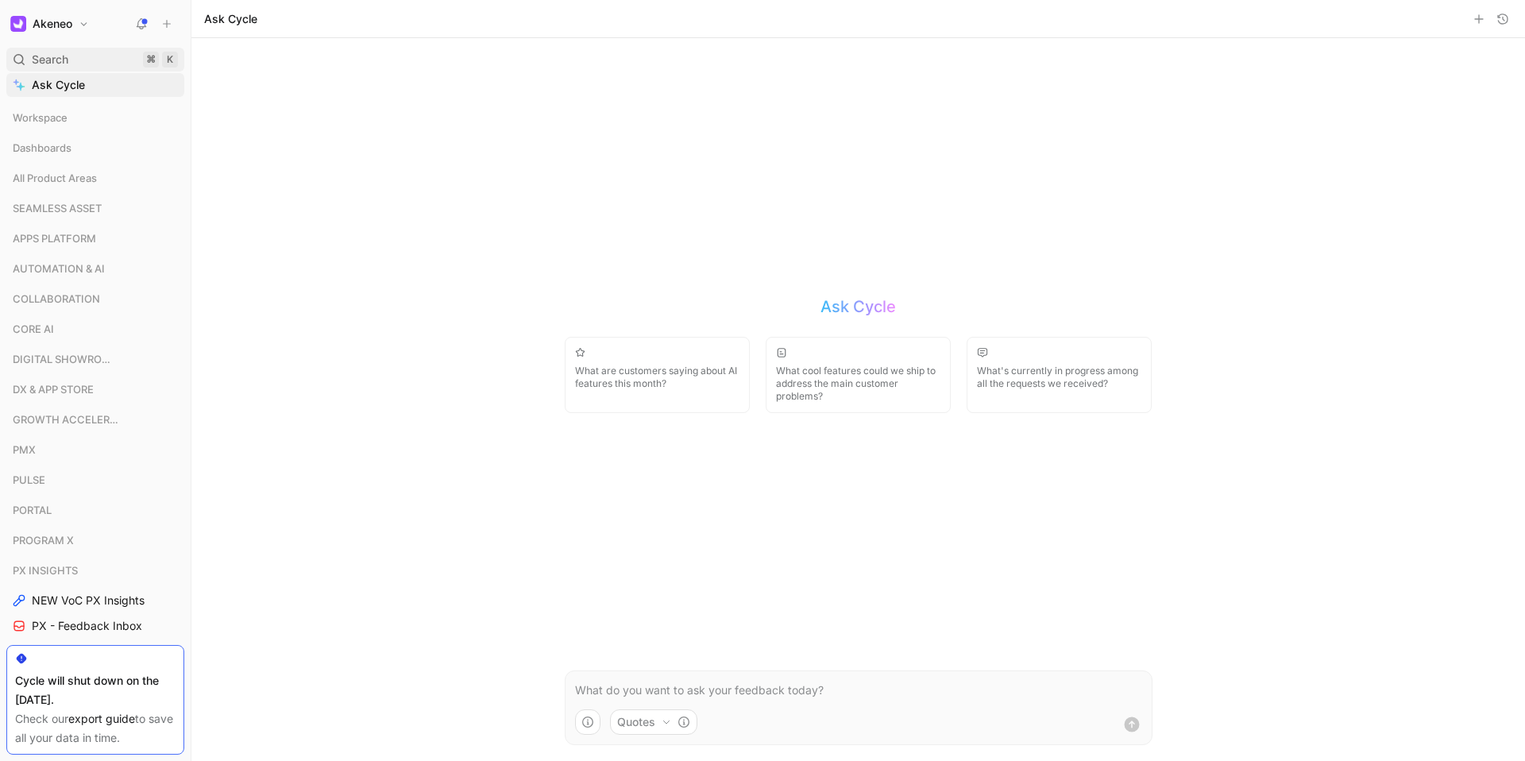 The width and height of the screenshot is (1525, 761). What do you see at coordinates (95, 118) in the screenshot?
I see `div: Workspace` at bounding box center [95, 118].